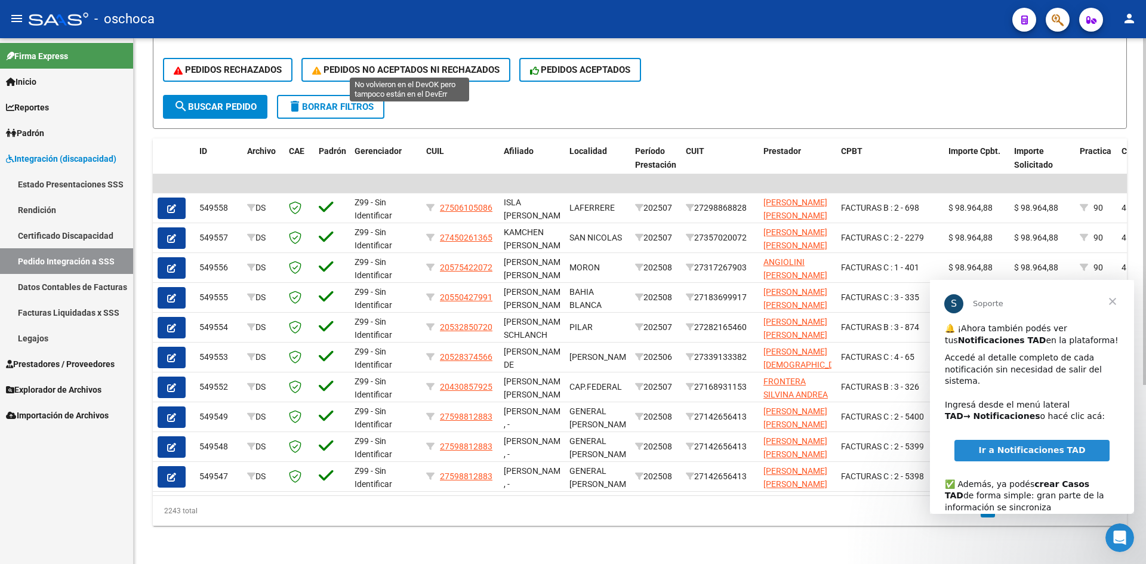  Describe the element at coordinates (798, 165) in the screenshot. I see `datatable-header-cell: Prestador` at that location.